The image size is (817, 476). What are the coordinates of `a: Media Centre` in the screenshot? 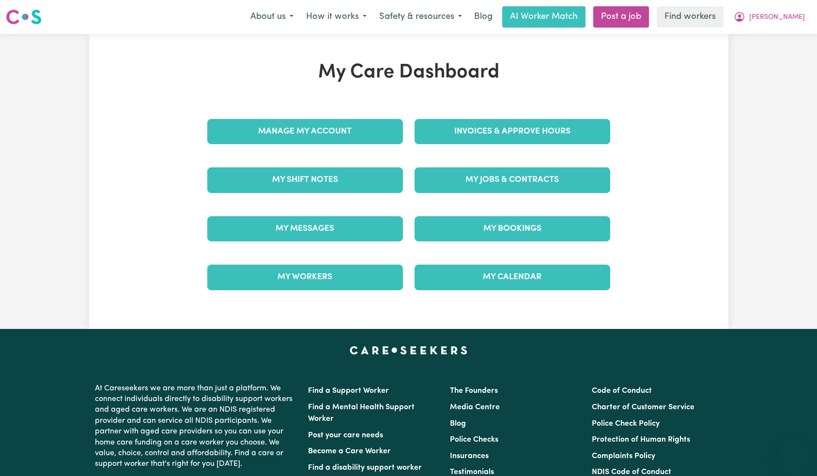 It's located at (474, 408).